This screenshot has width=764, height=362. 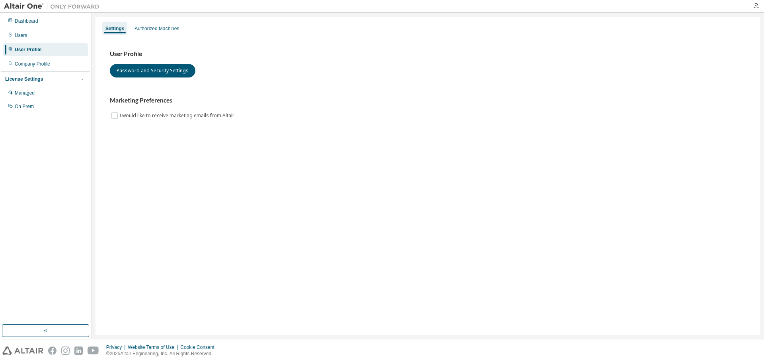 What do you see at coordinates (23, 351) in the screenshot?
I see `img: altair_logo.svg` at bounding box center [23, 351].